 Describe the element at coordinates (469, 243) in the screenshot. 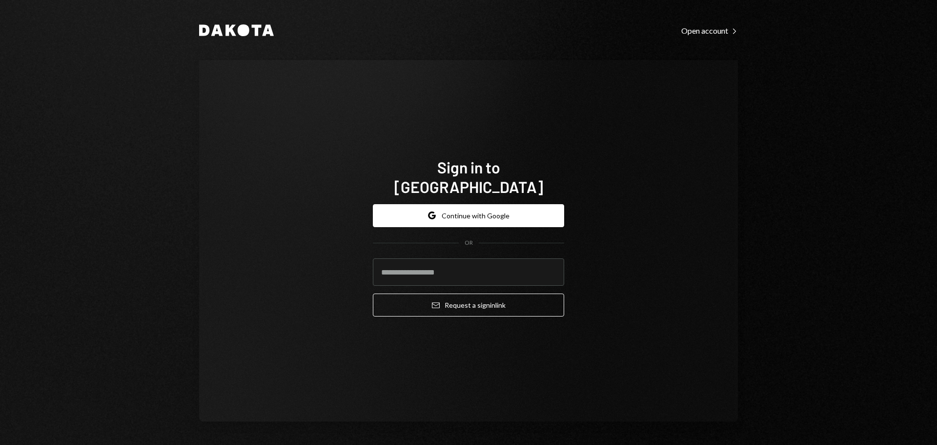

I see `div: OR` at that location.